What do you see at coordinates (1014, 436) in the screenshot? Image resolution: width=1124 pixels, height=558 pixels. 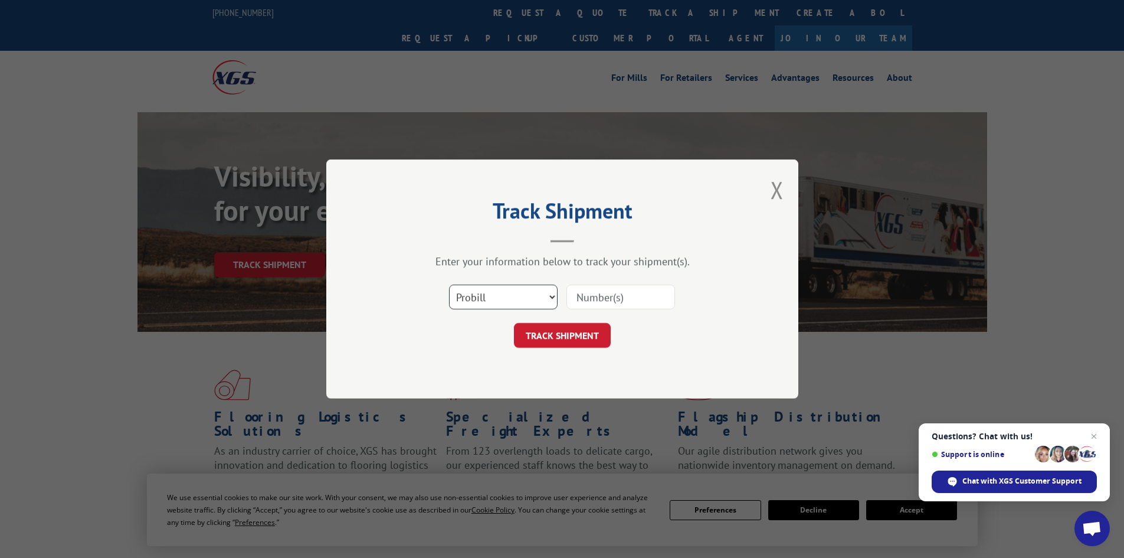 I see `span: Questions? Chat with us!` at bounding box center [1014, 436].